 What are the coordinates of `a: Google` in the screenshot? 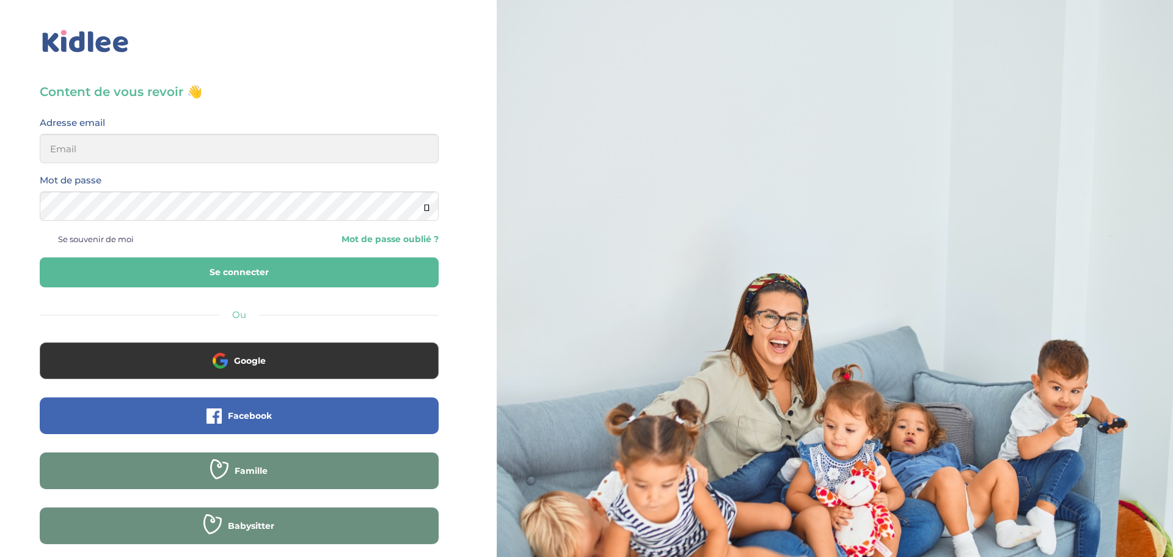 It's located at (239, 369).